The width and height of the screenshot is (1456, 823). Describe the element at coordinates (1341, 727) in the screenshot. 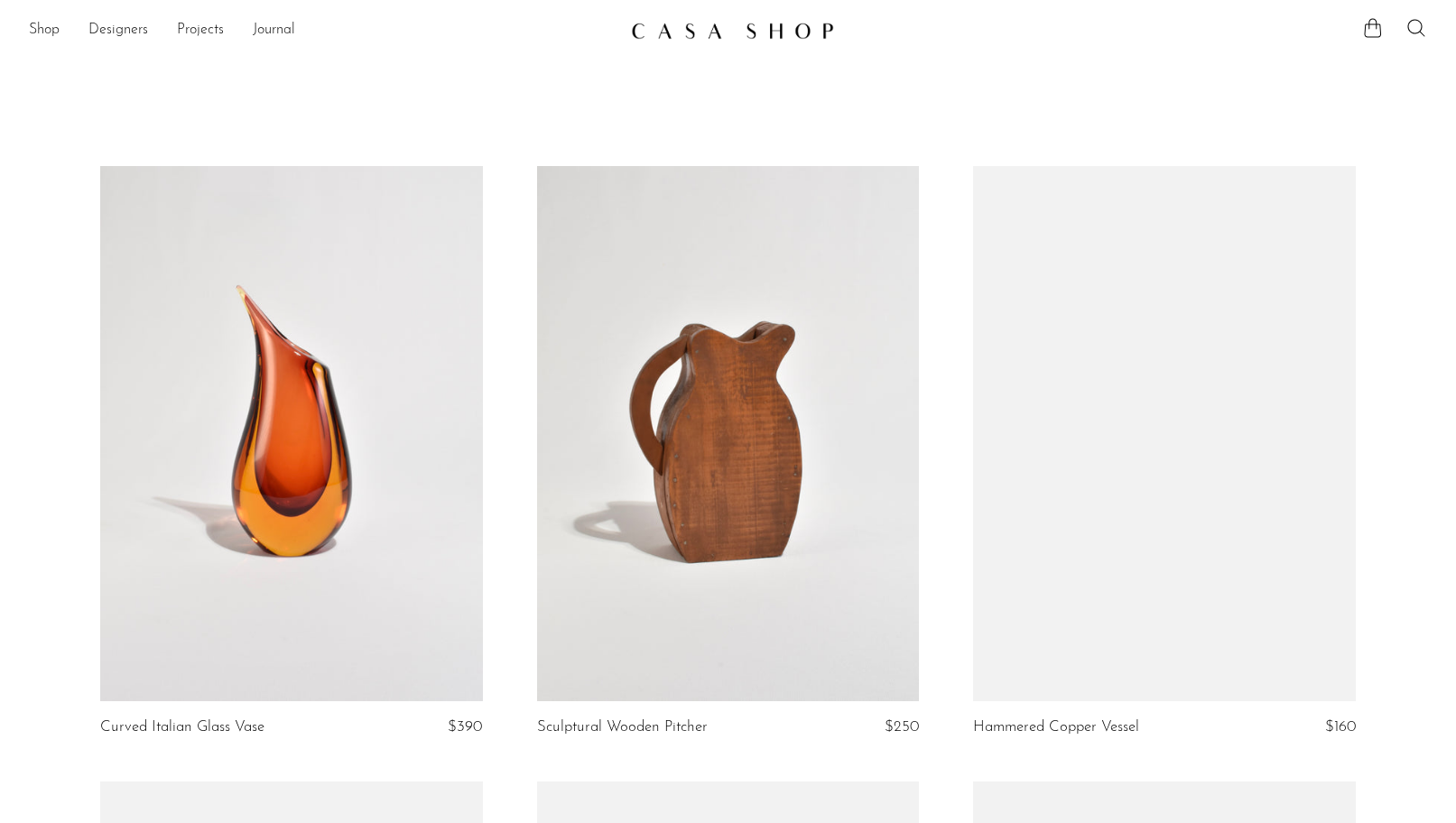

I see `span: $160` at that location.